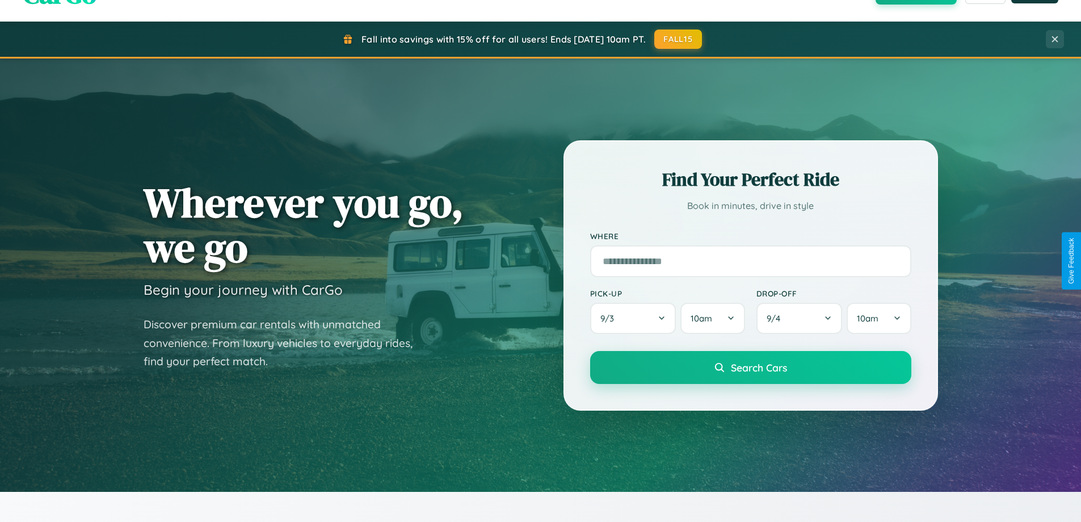 The width and height of the screenshot is (1081, 522). What do you see at coordinates (1072, 261) in the screenshot?
I see `div: Give Feedback` at bounding box center [1072, 261].